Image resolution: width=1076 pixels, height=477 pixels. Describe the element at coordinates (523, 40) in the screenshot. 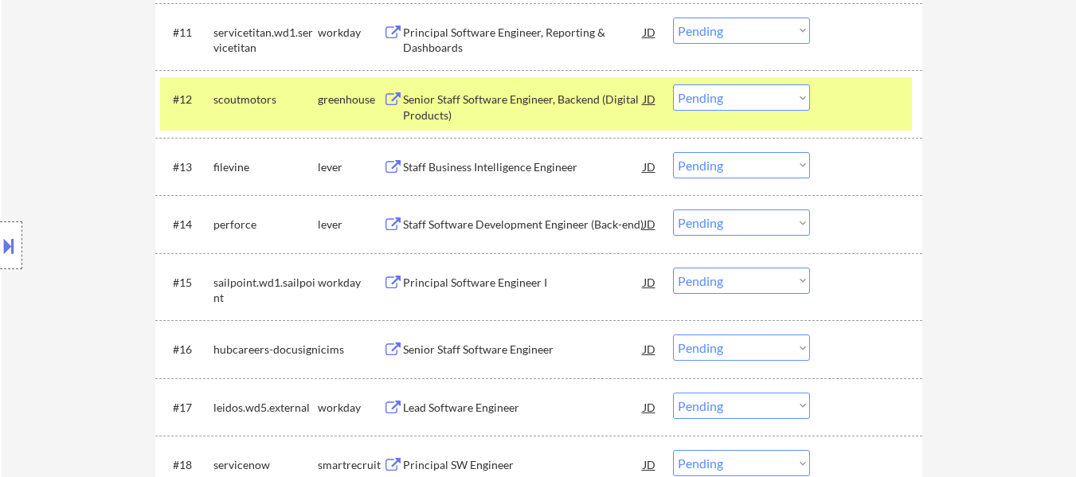

I see `div: Principal Software Engineer, Reporting & Dashboards` at that location.